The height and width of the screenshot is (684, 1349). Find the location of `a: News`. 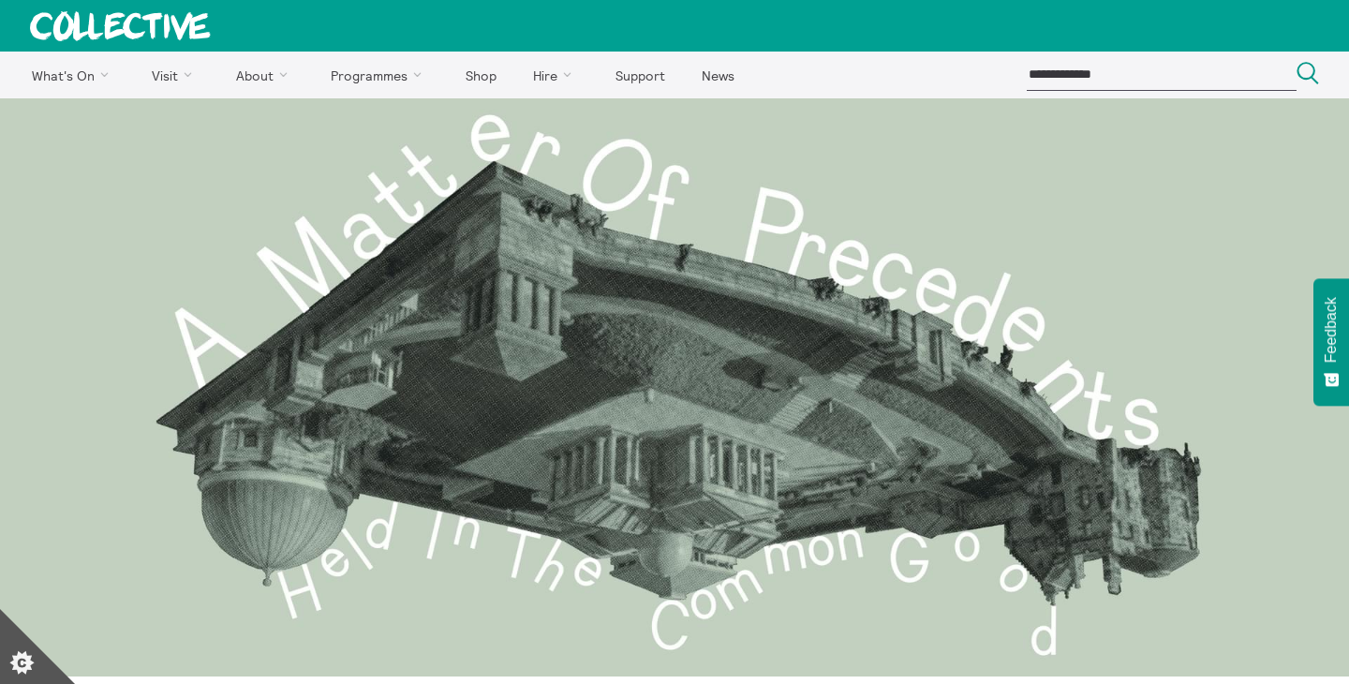

a: News is located at coordinates (717, 75).